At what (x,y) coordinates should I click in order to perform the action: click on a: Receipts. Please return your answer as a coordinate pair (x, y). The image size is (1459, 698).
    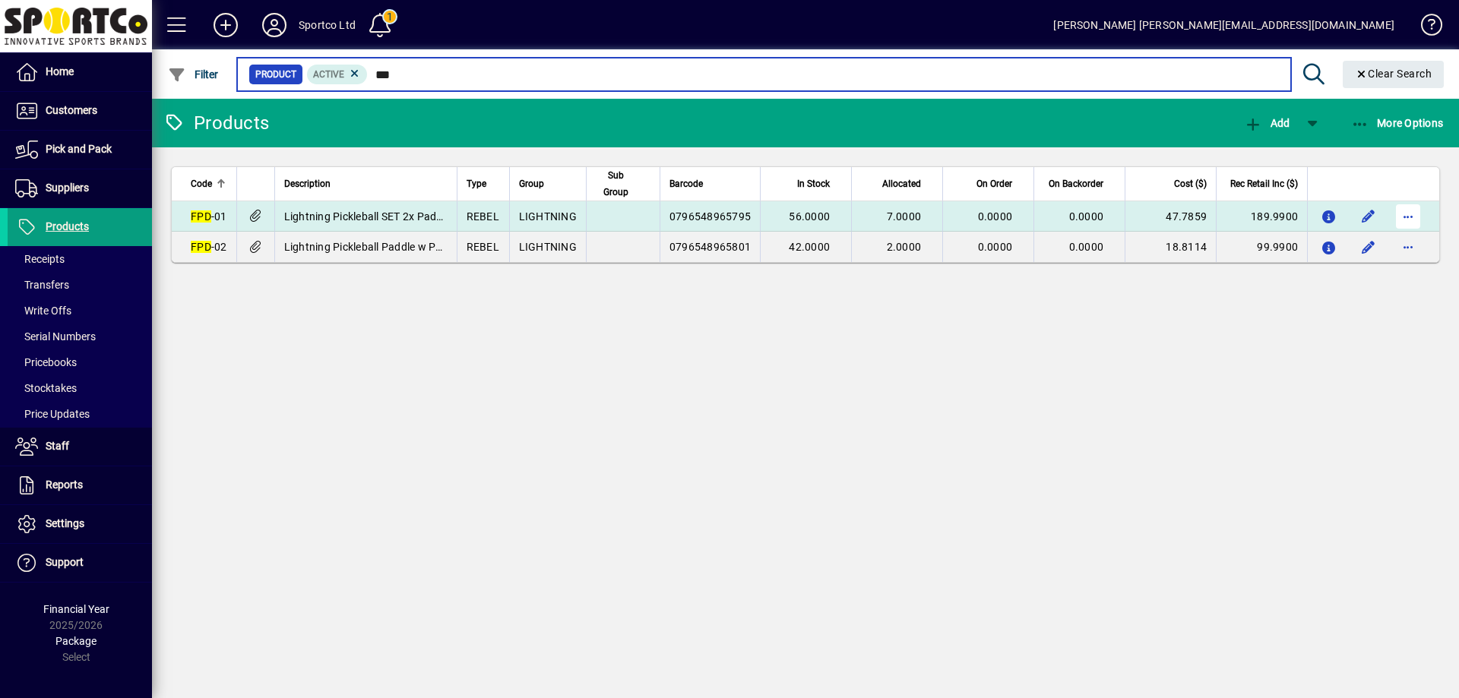
    Looking at the image, I should click on (80, 259).